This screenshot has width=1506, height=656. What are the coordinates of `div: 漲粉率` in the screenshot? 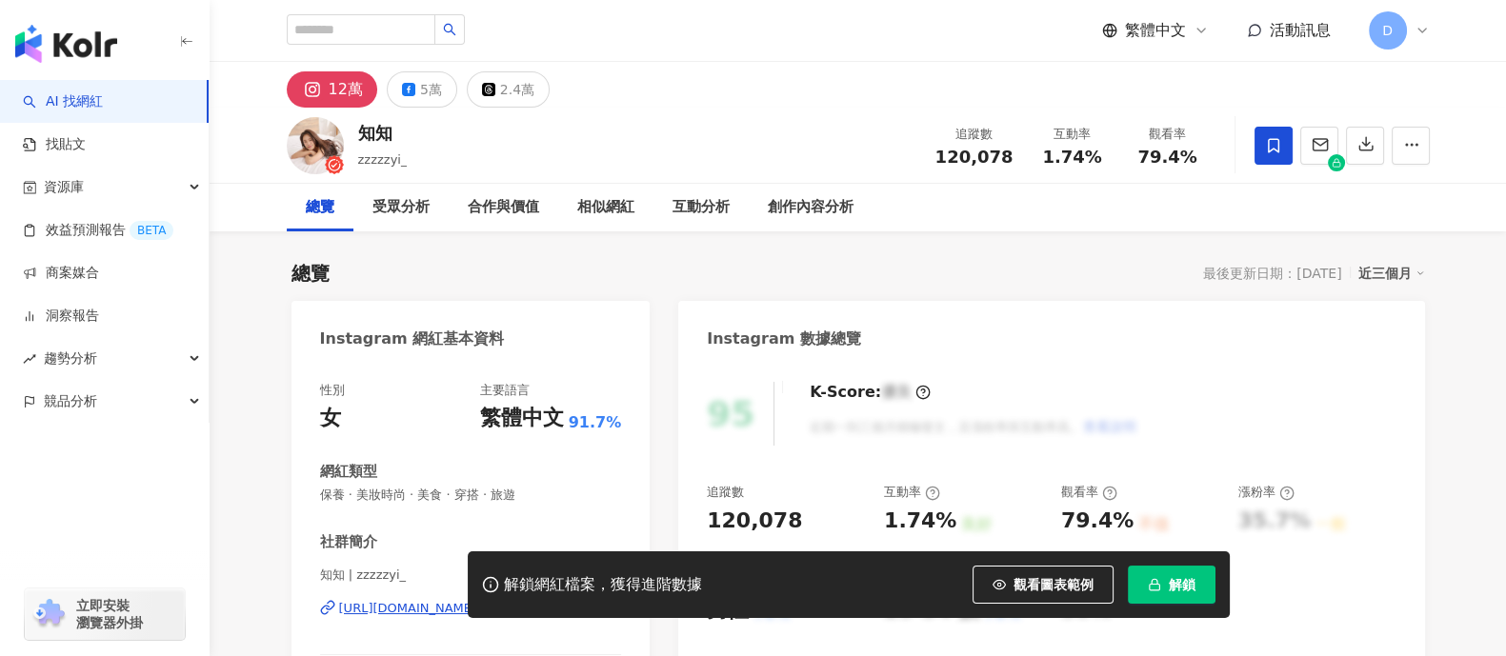 It's located at (1266, 492).